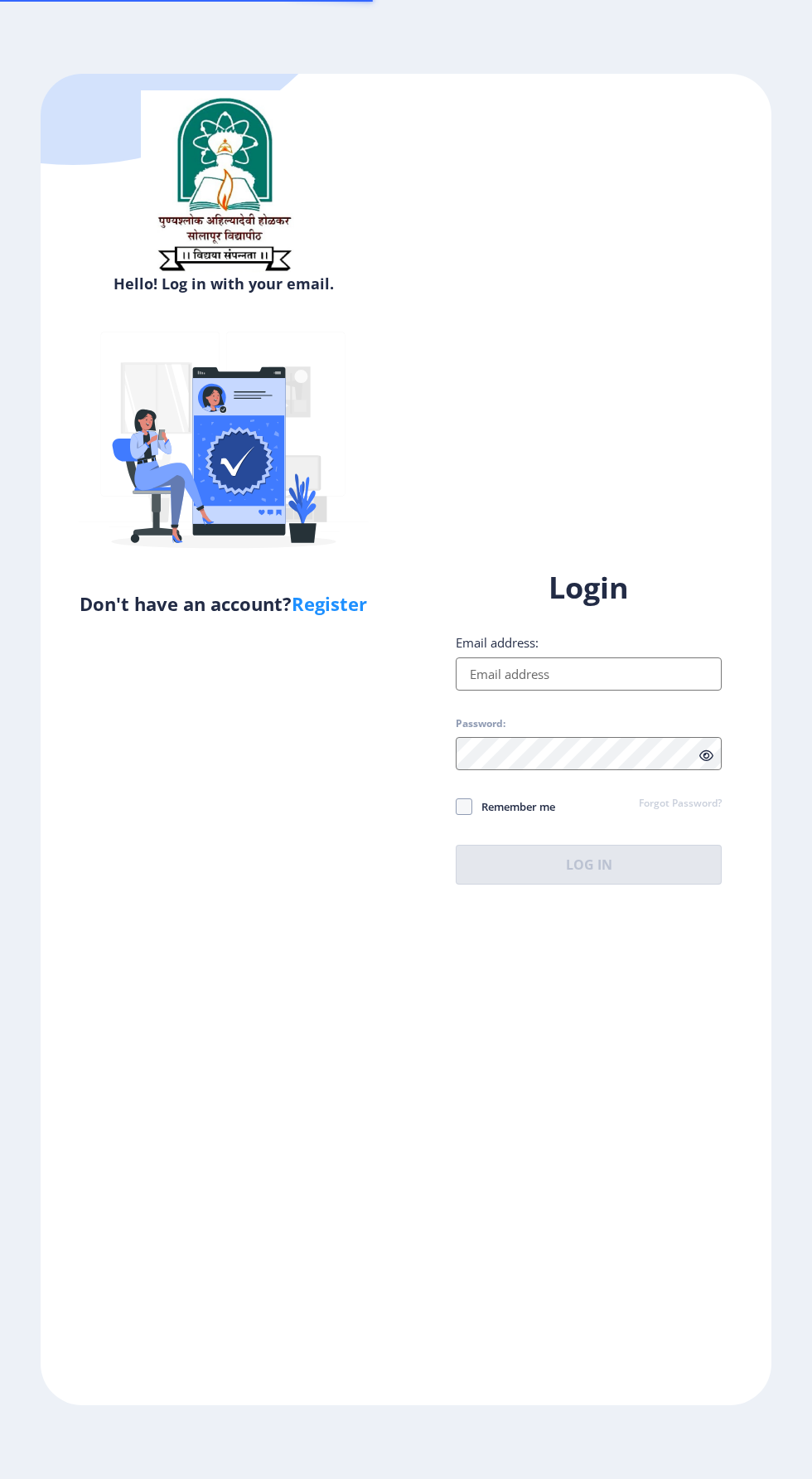 The width and height of the screenshot is (812, 1479). Describe the element at coordinates (589, 864) in the screenshot. I see `button: Log In` at that location.